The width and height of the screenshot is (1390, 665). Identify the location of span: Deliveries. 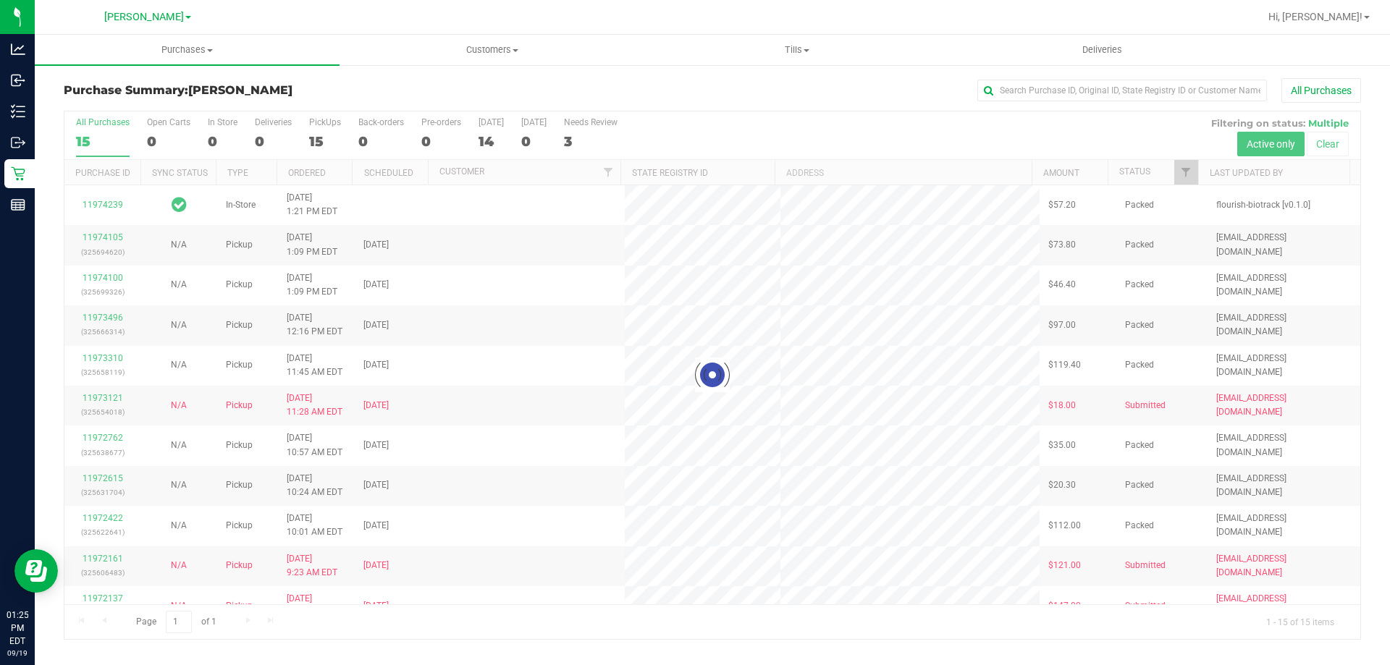
(1102, 50).